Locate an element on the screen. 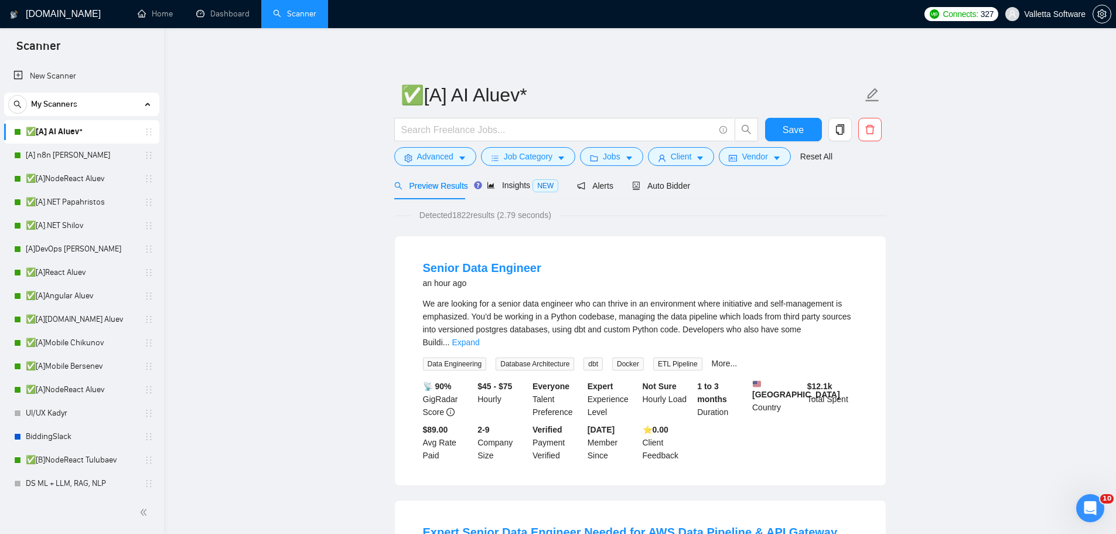 This screenshot has width=1116, height=534. span: copy is located at coordinates (840, 129).